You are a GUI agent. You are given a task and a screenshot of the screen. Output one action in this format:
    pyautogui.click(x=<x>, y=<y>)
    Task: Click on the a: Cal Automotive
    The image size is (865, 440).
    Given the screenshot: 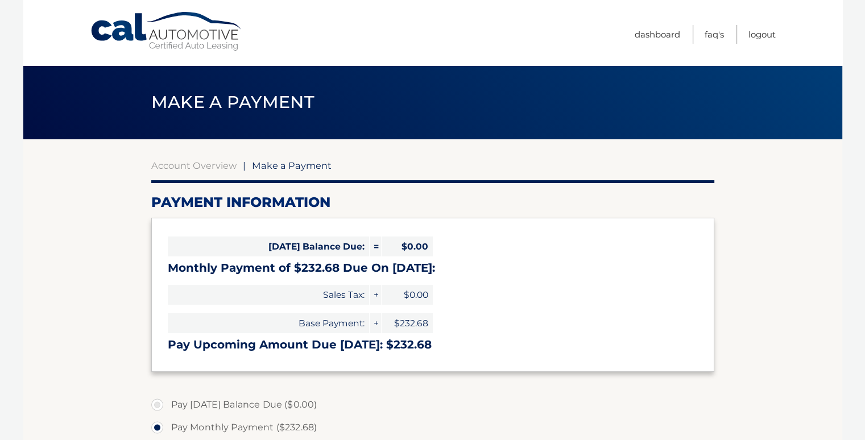 What is the action you would take?
    pyautogui.click(x=167, y=31)
    